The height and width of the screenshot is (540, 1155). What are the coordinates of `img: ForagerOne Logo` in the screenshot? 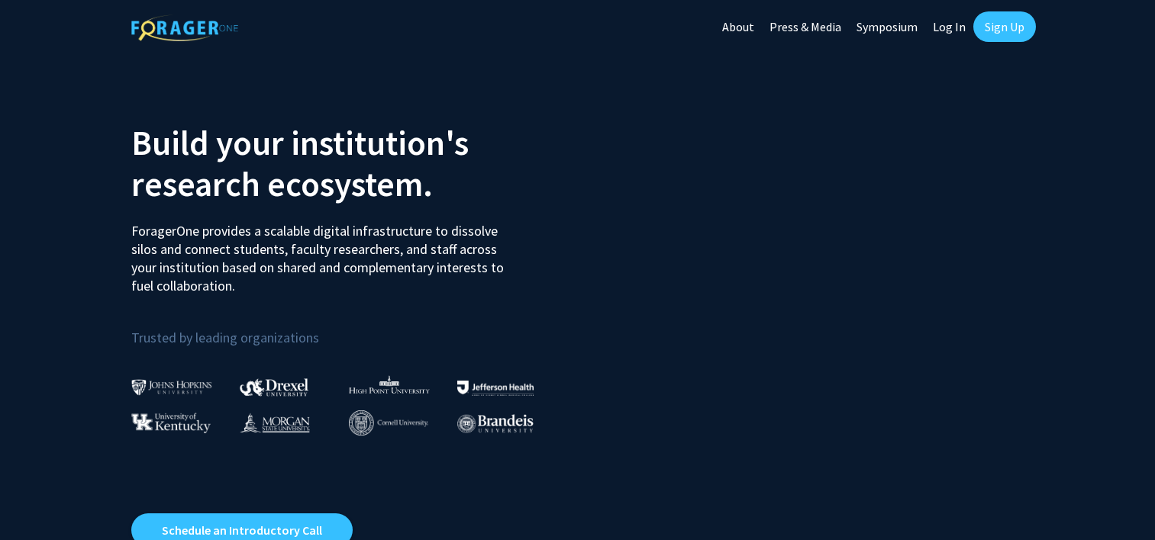 It's located at (185, 27).